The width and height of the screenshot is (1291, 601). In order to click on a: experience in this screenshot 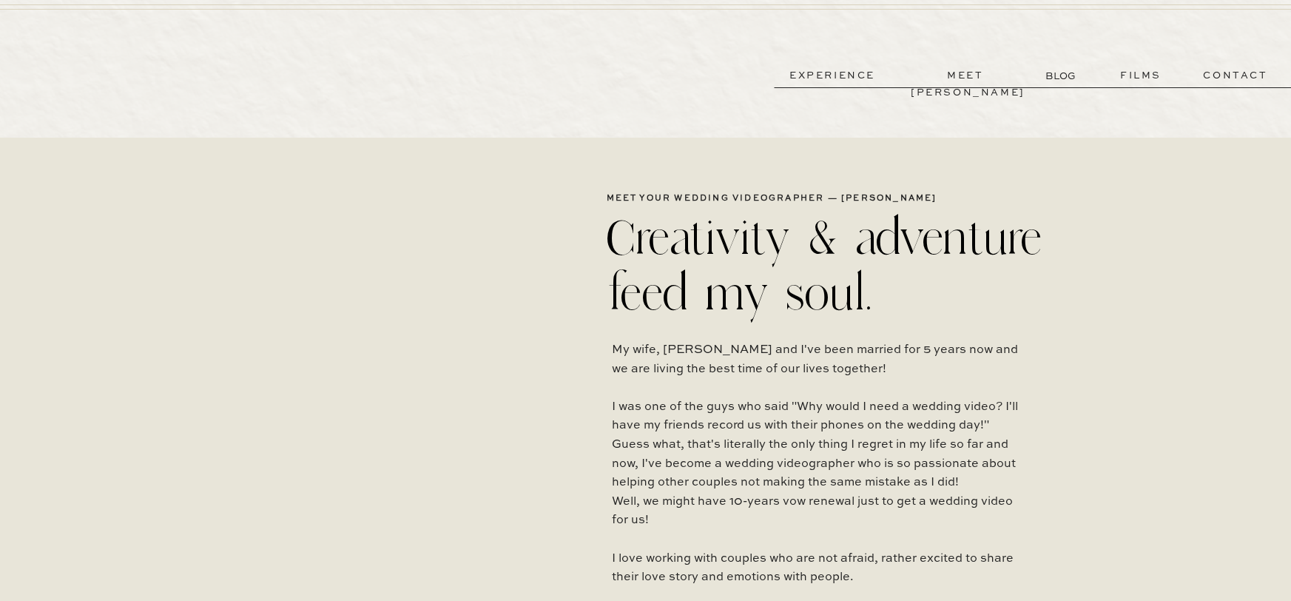, I will do `click(833, 75)`.